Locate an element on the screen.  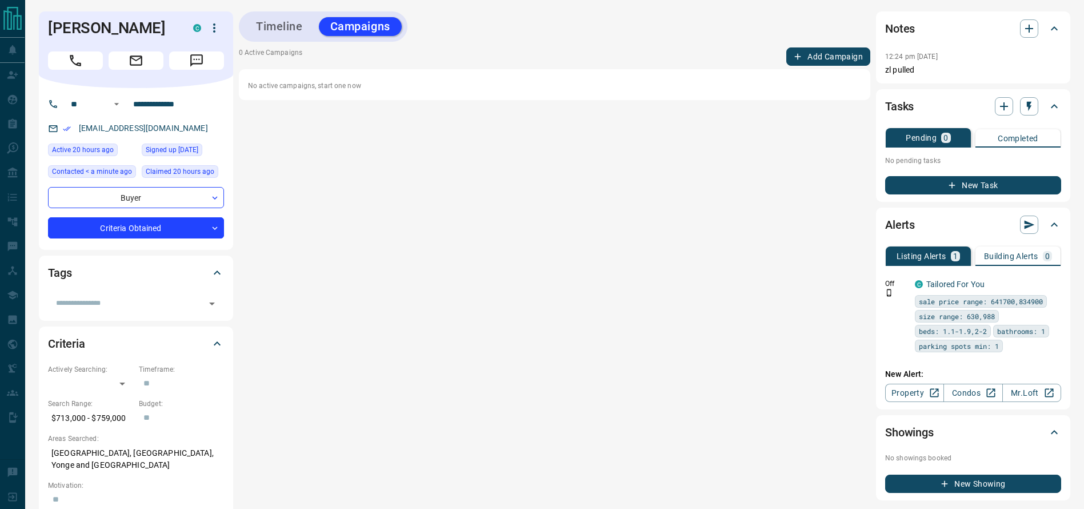
h2: Tags is located at coordinates (59, 273).